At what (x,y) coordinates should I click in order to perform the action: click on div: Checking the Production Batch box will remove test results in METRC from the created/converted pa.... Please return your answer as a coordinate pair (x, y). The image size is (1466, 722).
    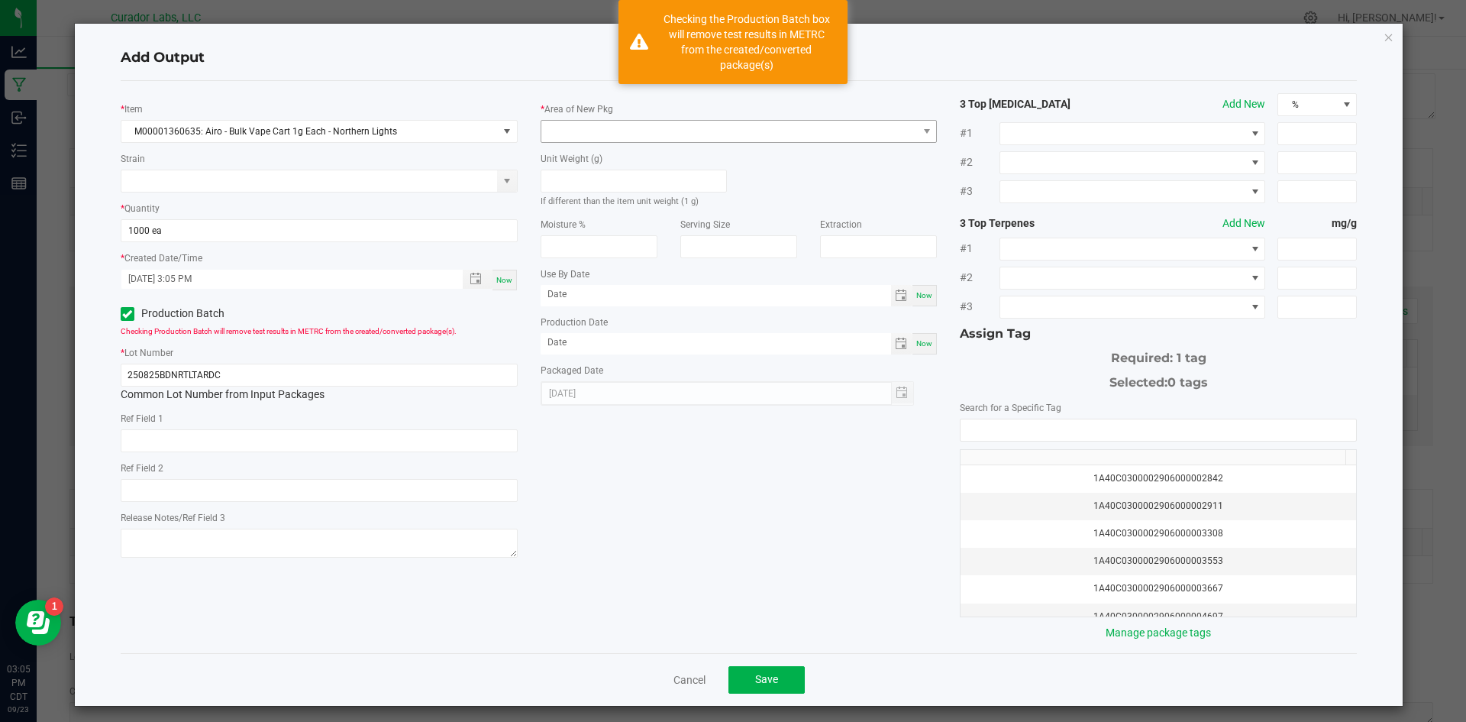
    Looking at the image, I should click on (746, 42).